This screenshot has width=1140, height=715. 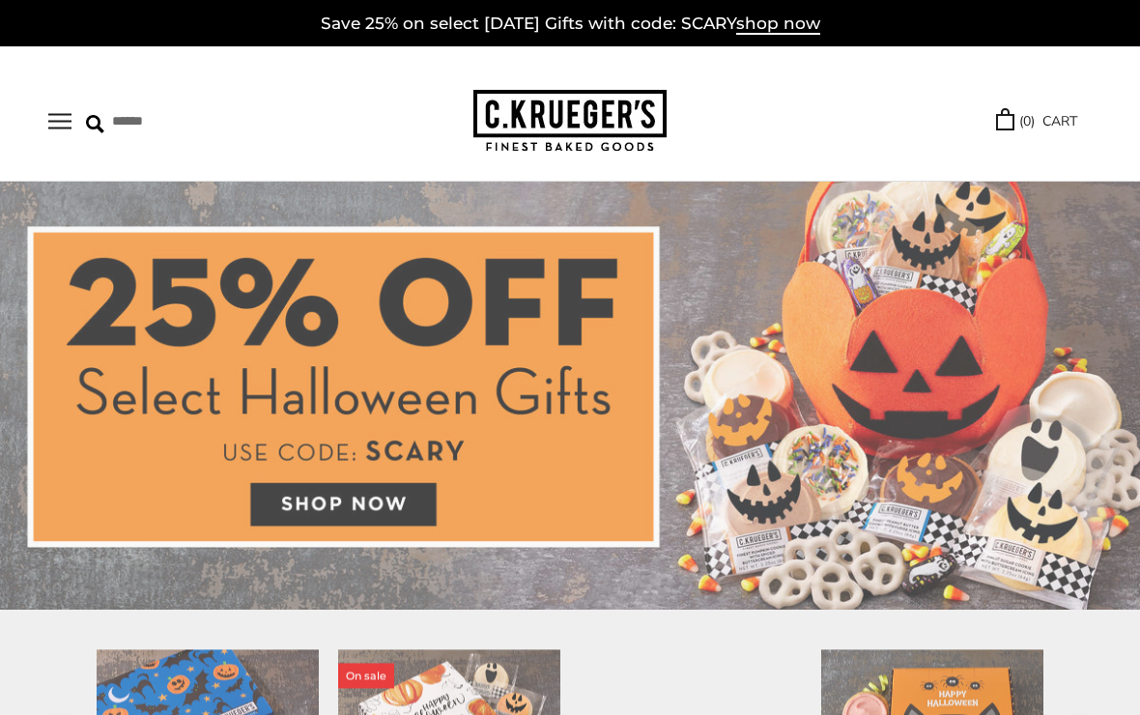 I want to click on img: Search, so click(x=95, y=124).